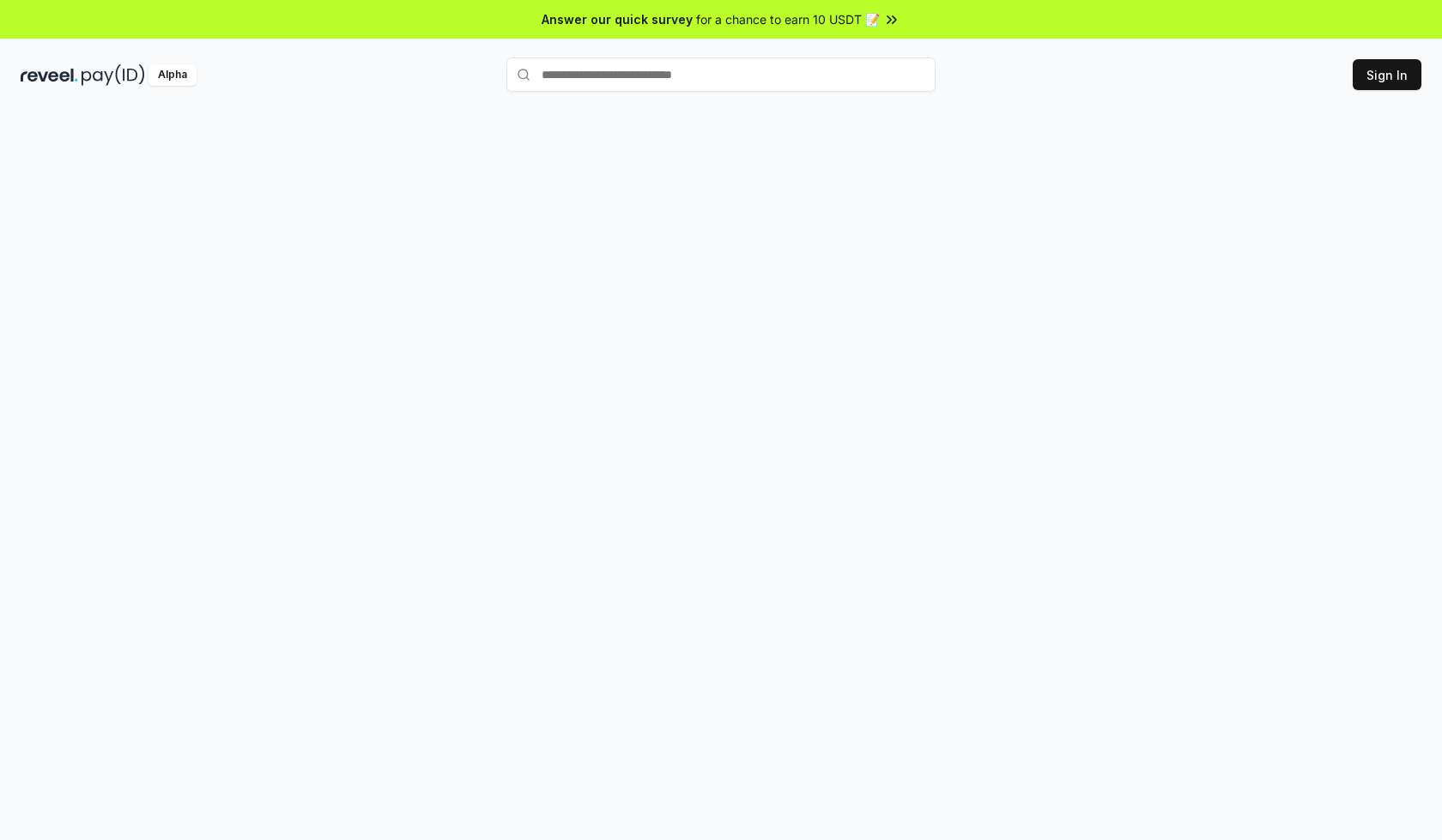  What do you see at coordinates (617, 19) in the screenshot?
I see `span: Answer our quick survey` at bounding box center [617, 19].